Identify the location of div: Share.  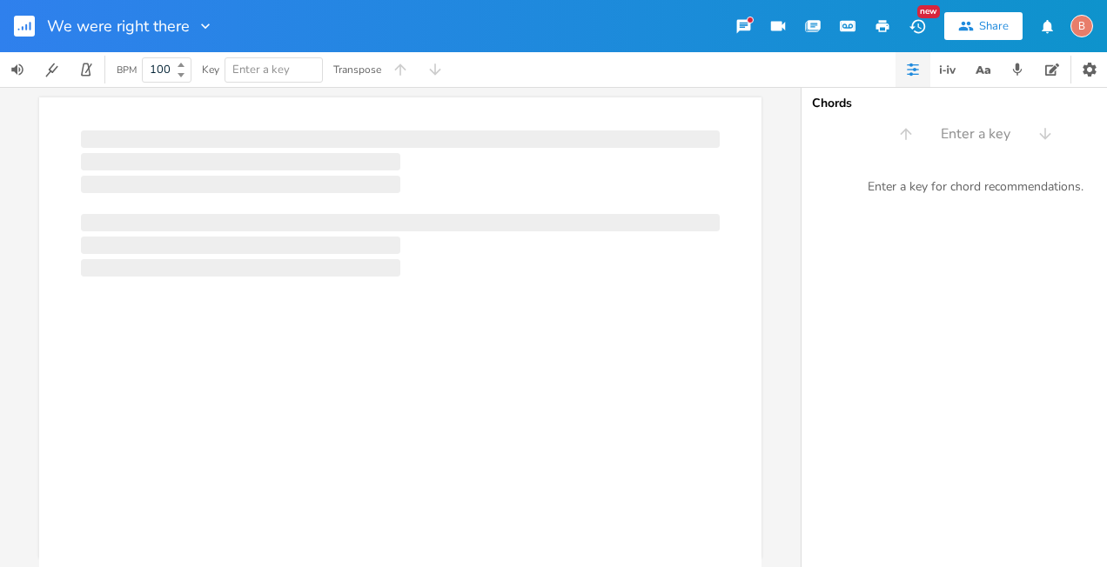
(994, 26).